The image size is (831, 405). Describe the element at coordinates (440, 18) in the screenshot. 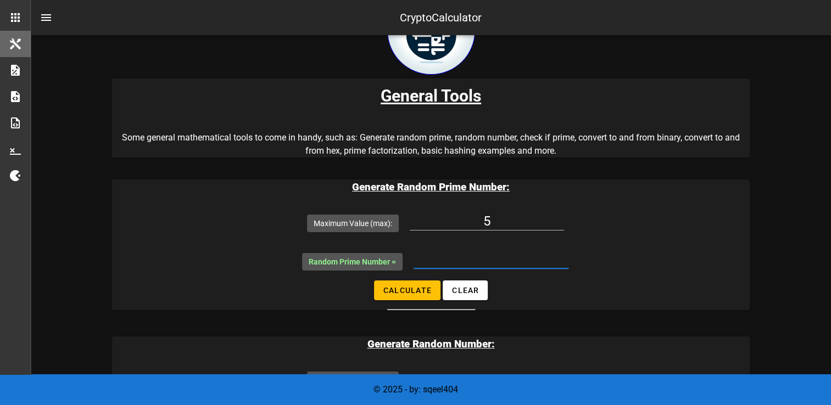

I see `div: CryptoCalculator` at that location.